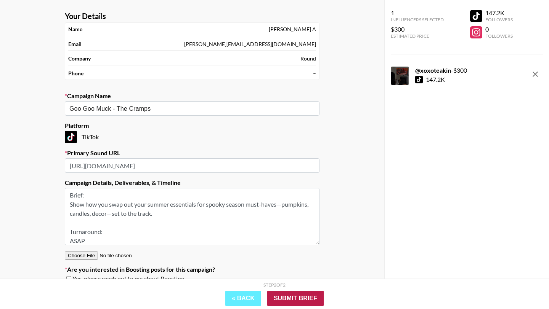  Describe the element at coordinates (499, 29) in the screenshot. I see `div: 0` at that location.